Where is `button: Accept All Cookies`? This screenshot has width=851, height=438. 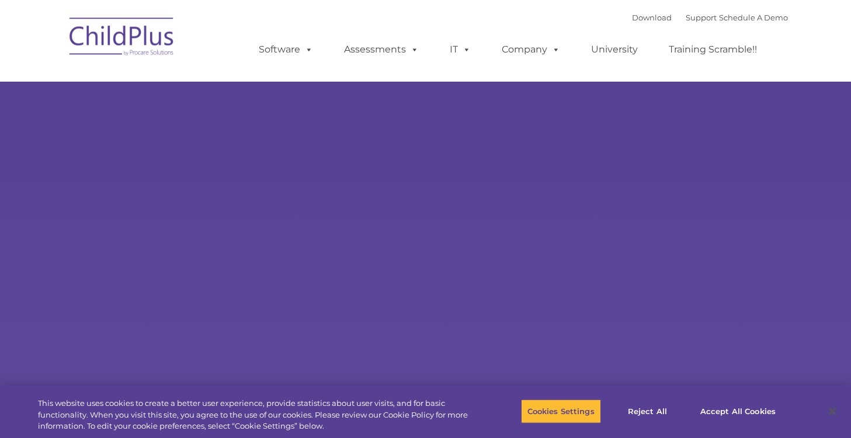 button: Accept All Cookies is located at coordinates (737, 412).